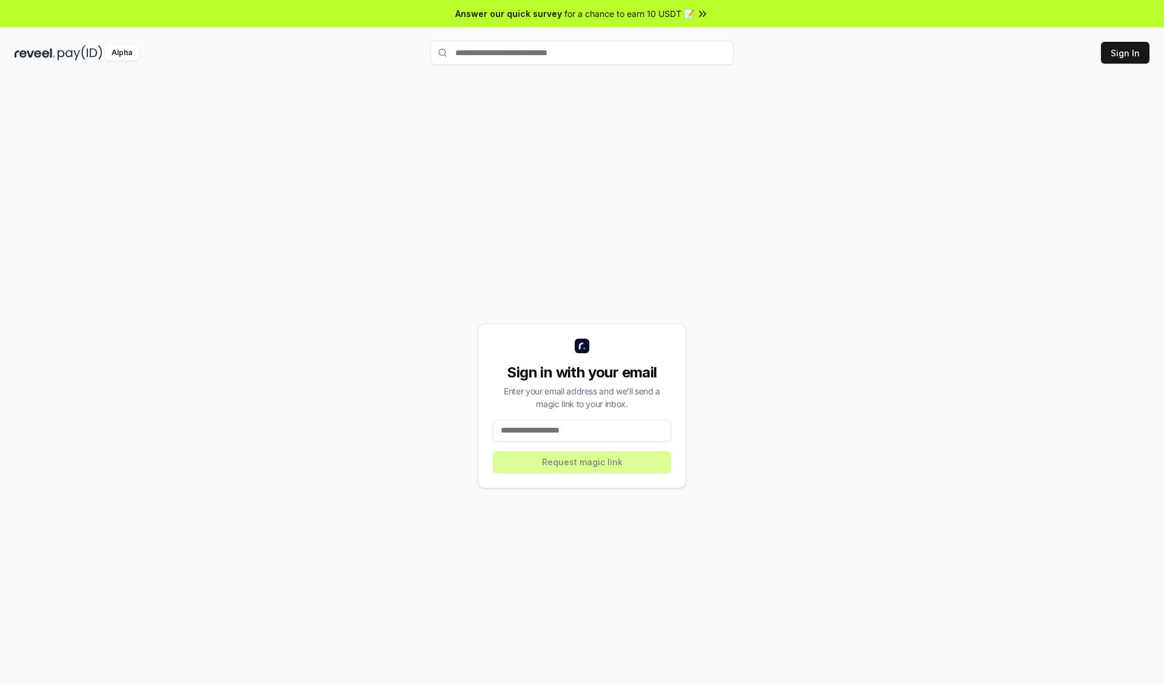 The width and height of the screenshot is (1164, 684). What do you see at coordinates (582, 373) in the screenshot?
I see `div: Sign in with your email` at bounding box center [582, 373].